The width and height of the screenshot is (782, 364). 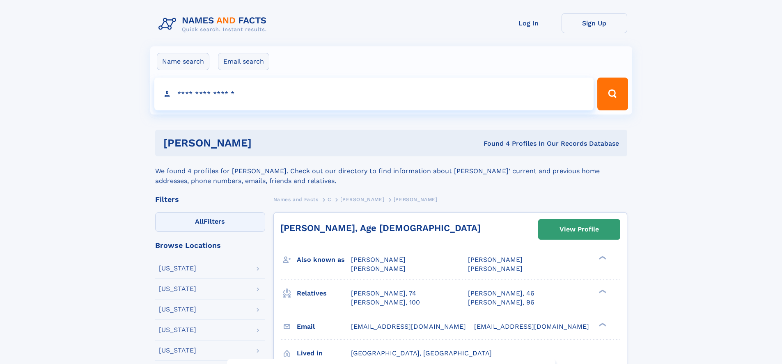 I want to click on h3: Lived in, so click(x=324, y=353).